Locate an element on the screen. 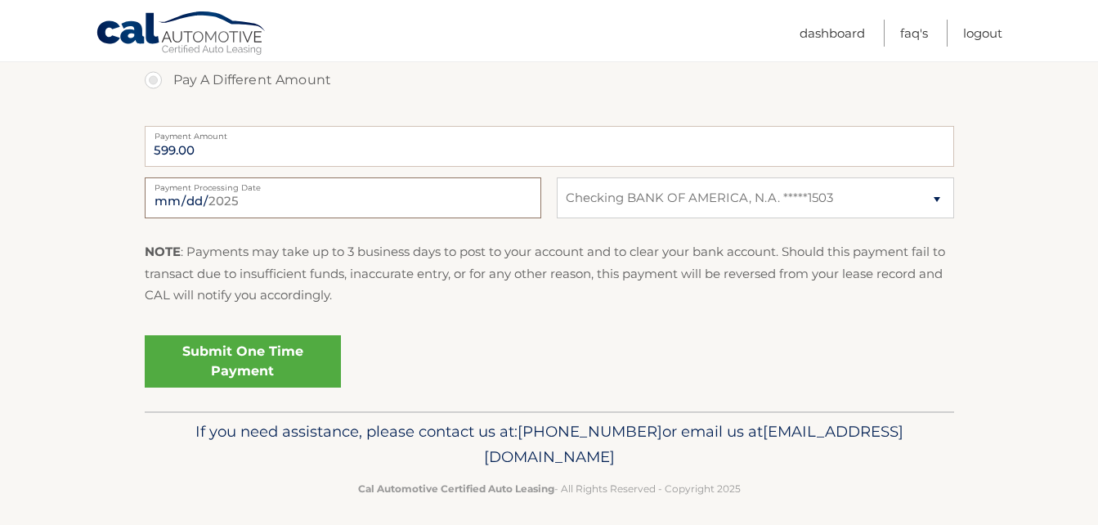 The height and width of the screenshot is (525, 1098). strong: NOTE is located at coordinates (163, 251).